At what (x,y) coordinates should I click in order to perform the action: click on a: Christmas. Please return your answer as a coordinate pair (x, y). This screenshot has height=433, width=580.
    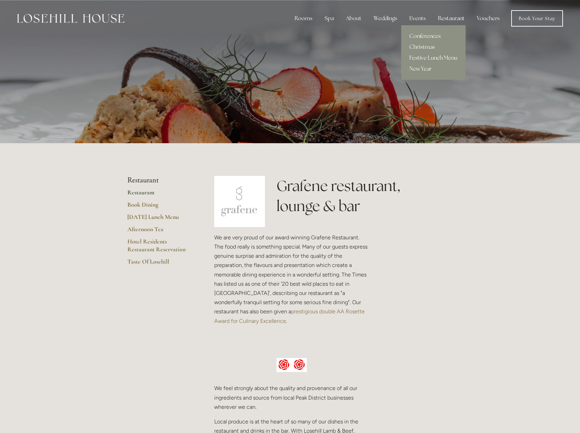
    Looking at the image, I should click on (433, 47).